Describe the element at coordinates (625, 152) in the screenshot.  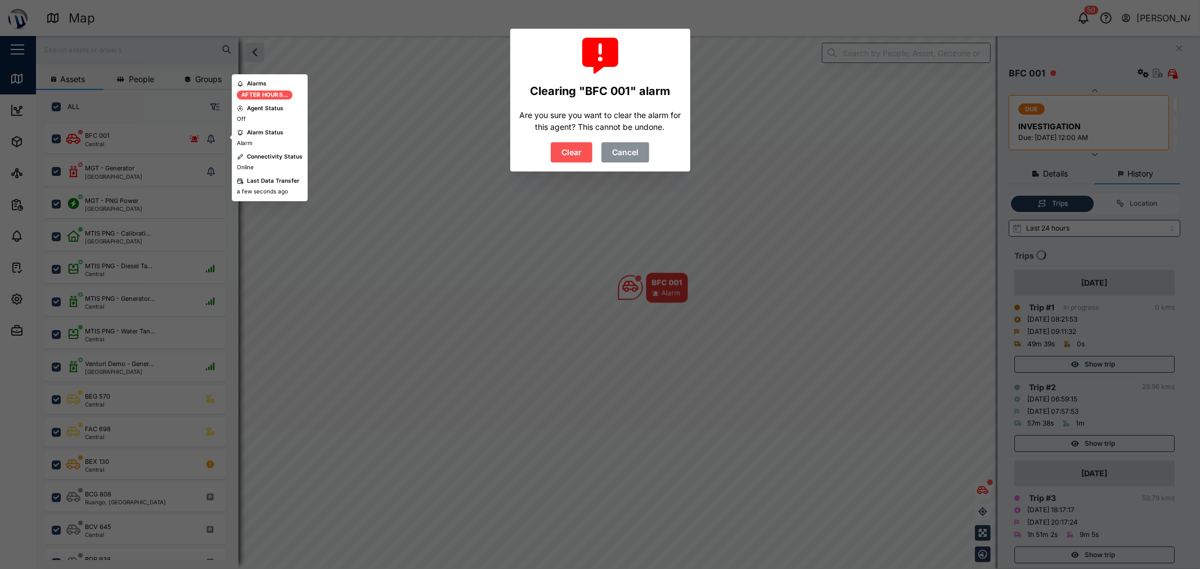
I see `span: Cancel` at that location.